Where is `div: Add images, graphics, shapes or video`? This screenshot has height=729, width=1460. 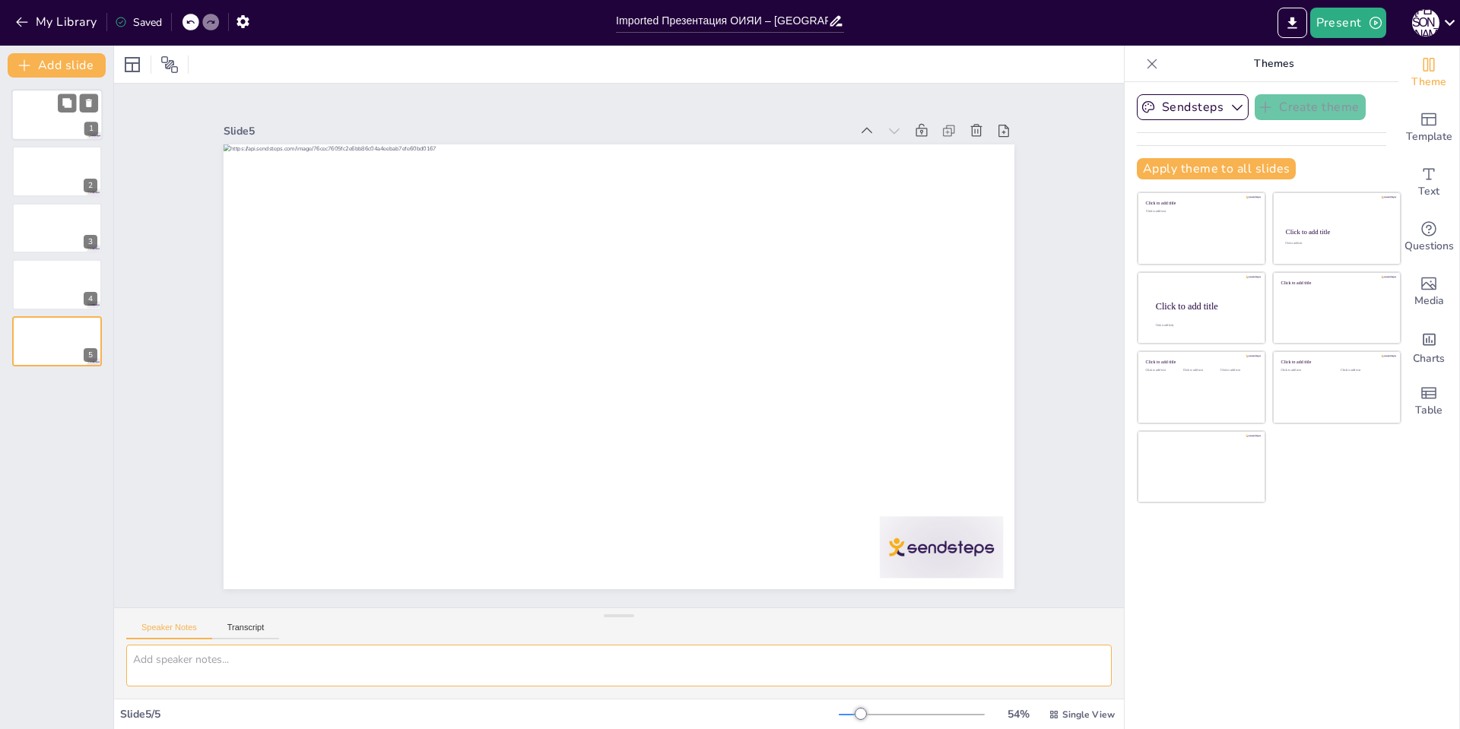 div: Add images, graphics, shapes or video is located at coordinates (1429, 292).